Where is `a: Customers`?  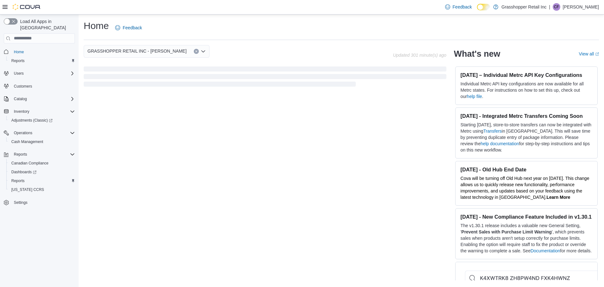
a: Customers is located at coordinates (23, 86).